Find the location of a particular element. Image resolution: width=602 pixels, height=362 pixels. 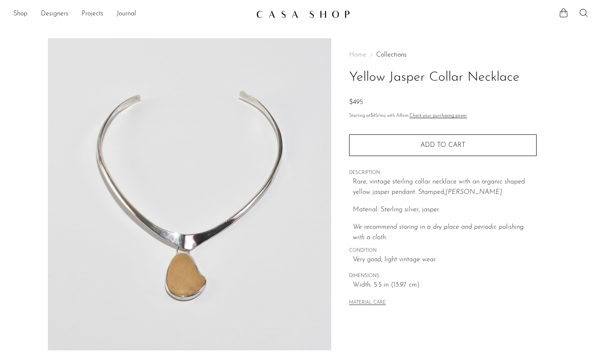

span: Home is located at coordinates (357, 55).